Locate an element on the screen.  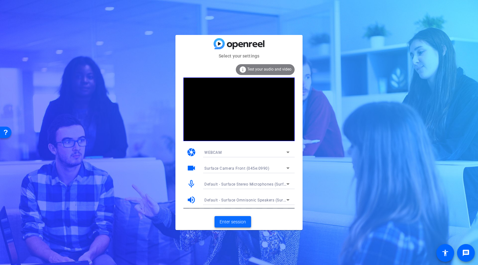
button: Enter session is located at coordinates (233, 222).